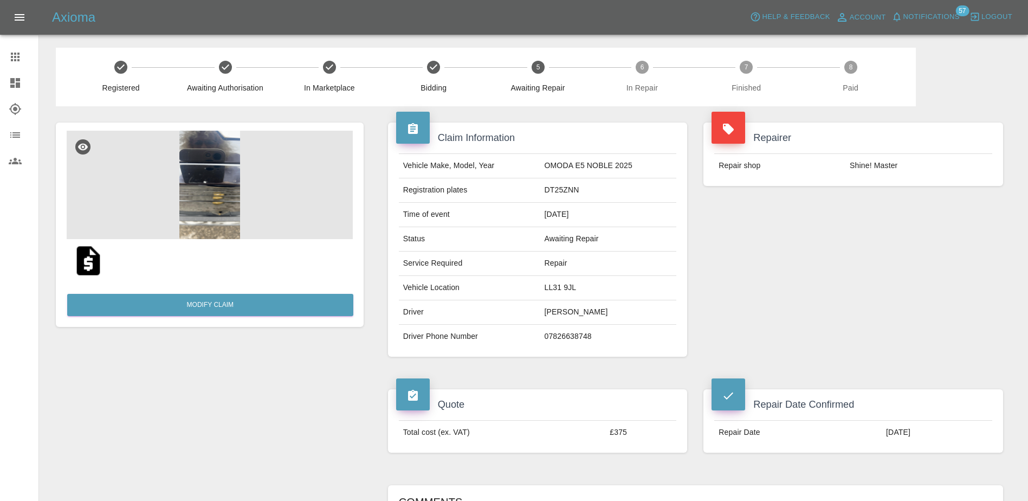 The height and width of the screenshot is (501, 1028). Describe the element at coordinates (469, 166) in the screenshot. I see `td: Vehicle Make, Model, Year` at that location.